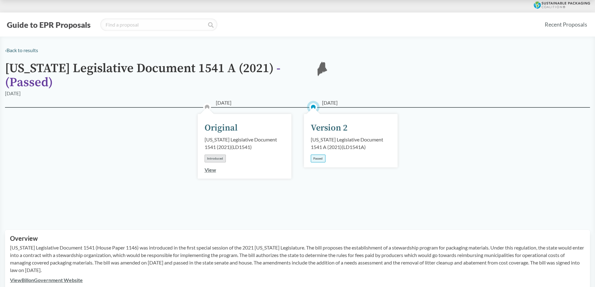 The height and width of the screenshot is (287, 595). What do you see at coordinates (22, 50) in the screenshot?
I see `a: ‹Back to results` at bounding box center [22, 50].